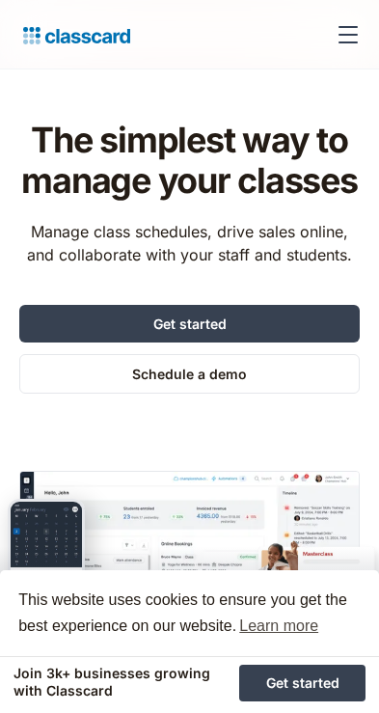  I want to click on p: Manage class schedules, drive sales online, and collaborate with your staff and students., so click(189, 243).